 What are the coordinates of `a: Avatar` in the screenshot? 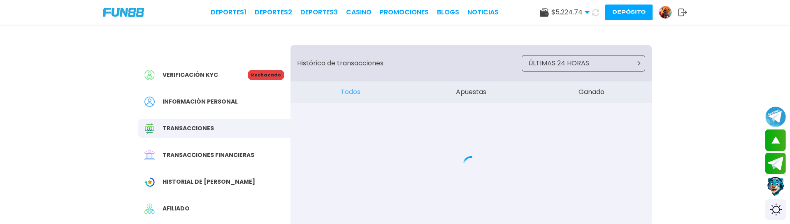 It's located at (668, 12).